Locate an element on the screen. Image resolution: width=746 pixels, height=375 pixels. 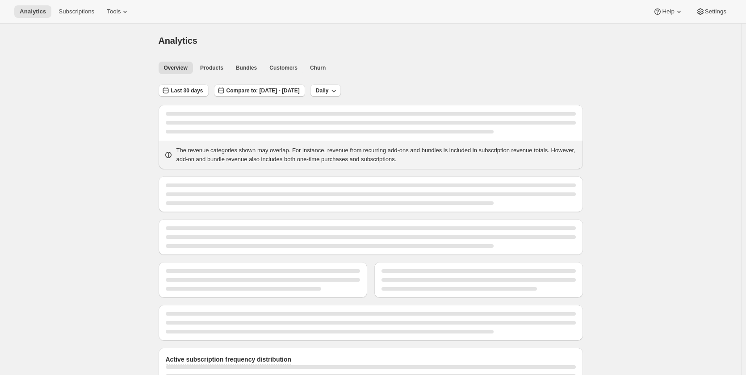
button: Subscriptions is located at coordinates (76, 12).